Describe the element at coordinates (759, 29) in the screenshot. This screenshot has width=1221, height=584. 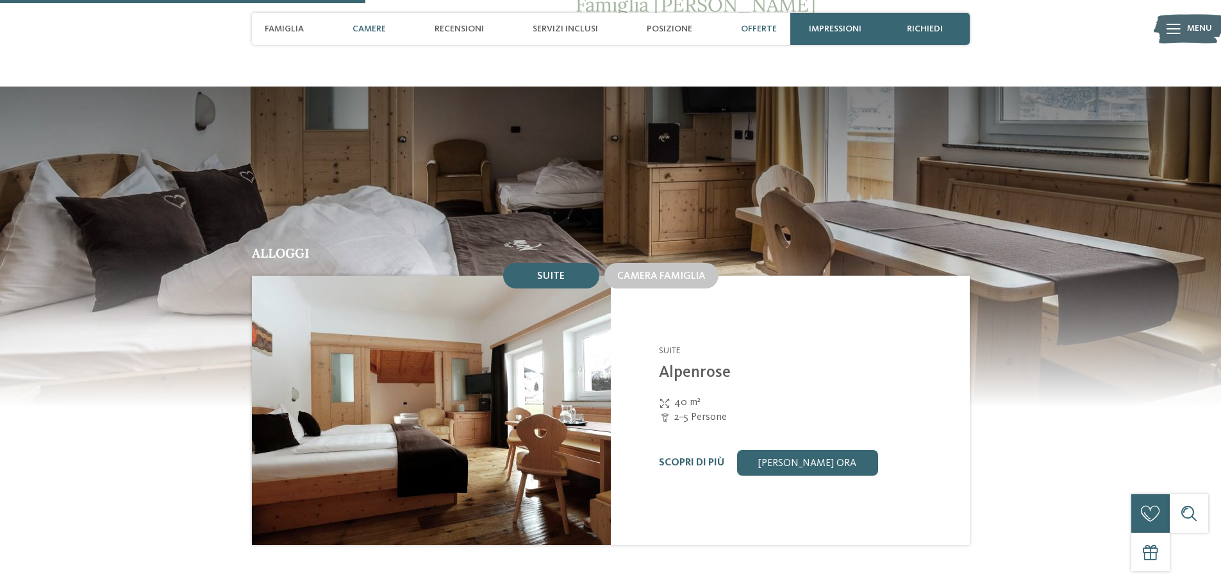
I see `span: Offerte` at that location.